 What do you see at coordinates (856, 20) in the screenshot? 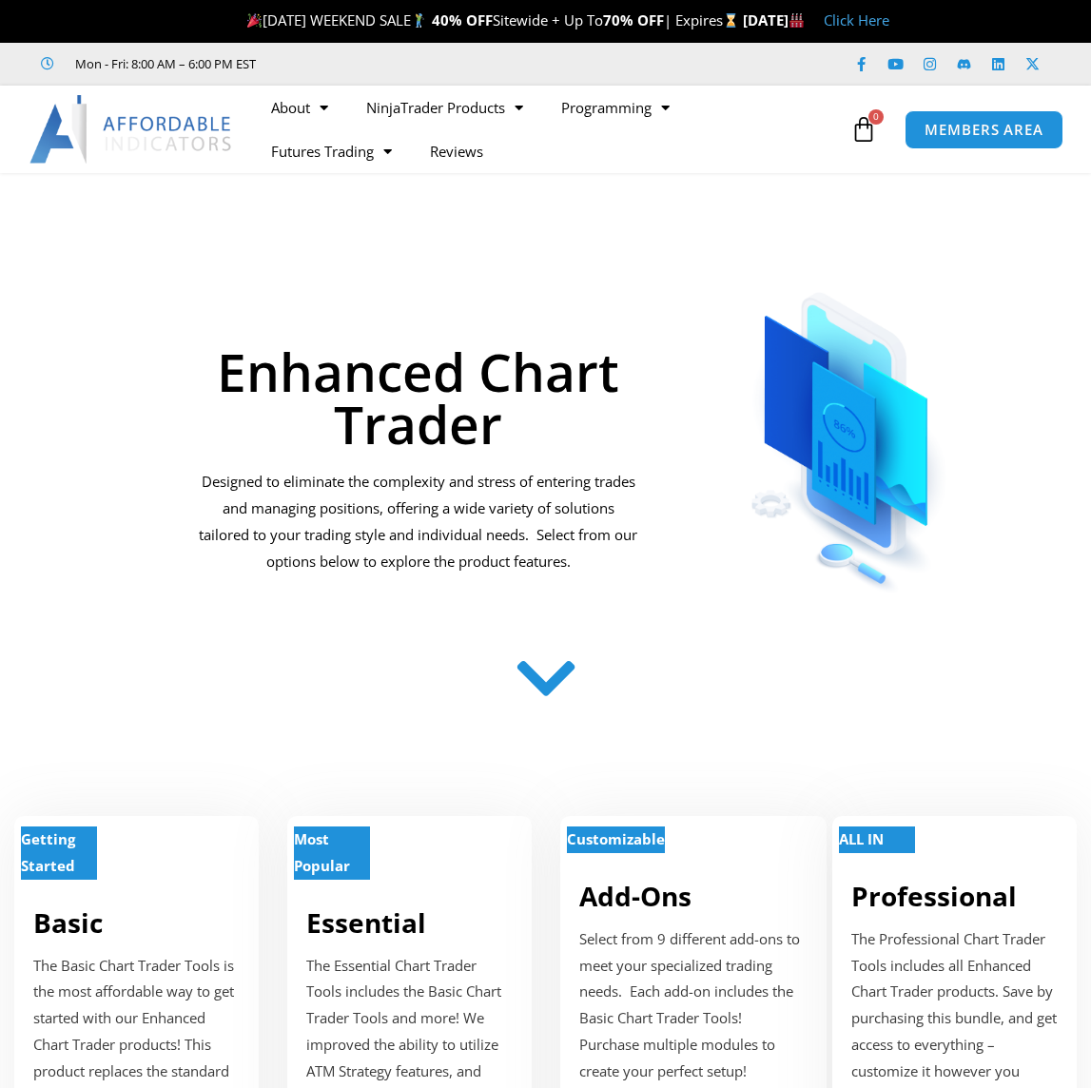
I see `a: Click Here` at bounding box center [856, 20].